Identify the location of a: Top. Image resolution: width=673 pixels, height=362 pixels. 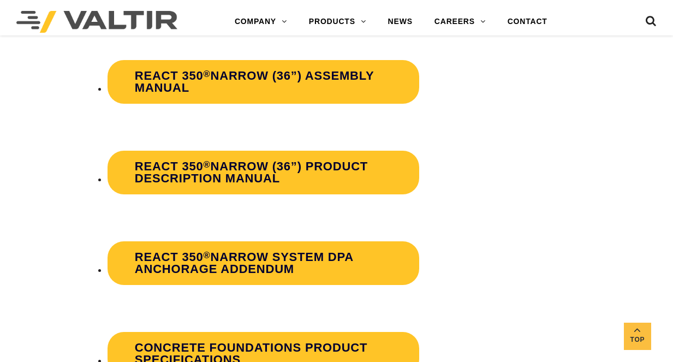
(637, 336).